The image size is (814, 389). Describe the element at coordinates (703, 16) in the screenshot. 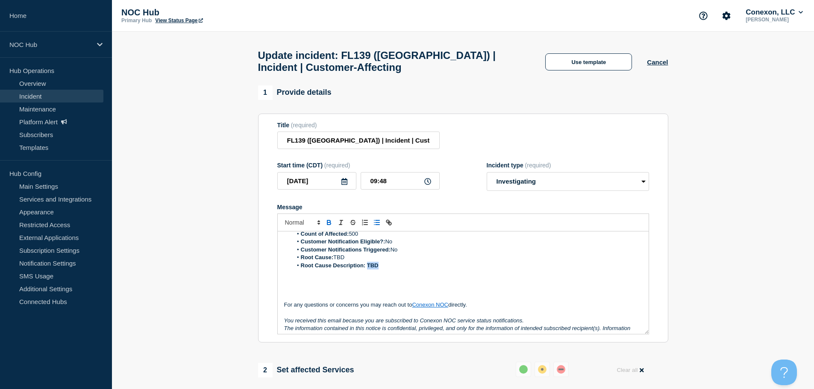

I see `button: Support` at that location.